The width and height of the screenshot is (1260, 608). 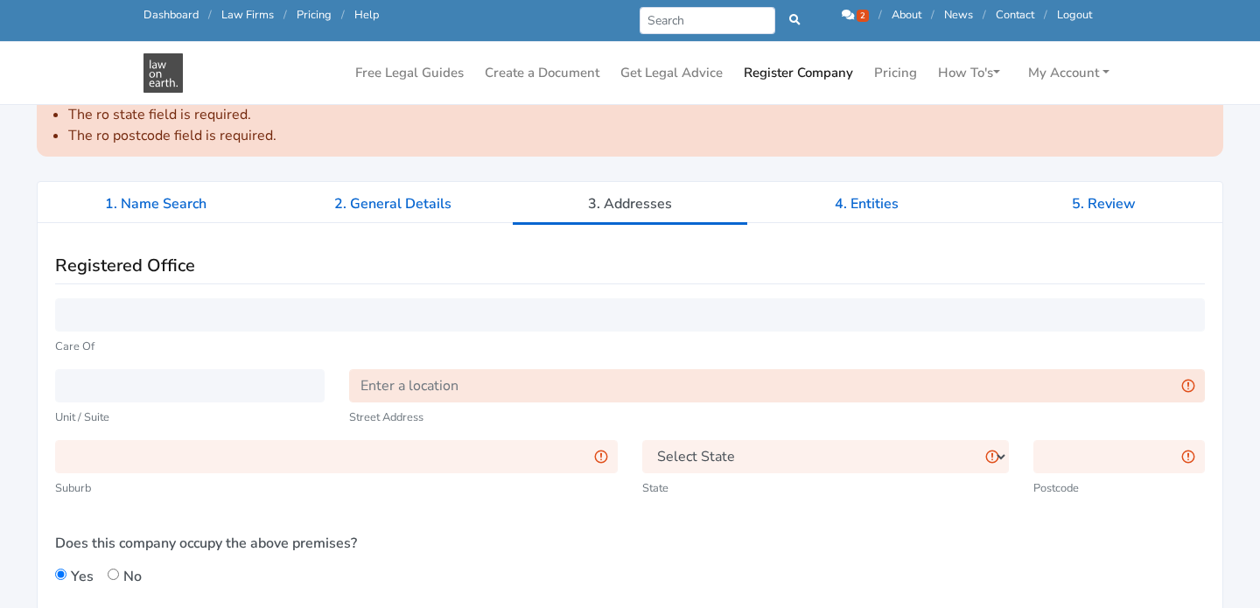 I want to click on a: Contact, so click(x=1015, y=15).